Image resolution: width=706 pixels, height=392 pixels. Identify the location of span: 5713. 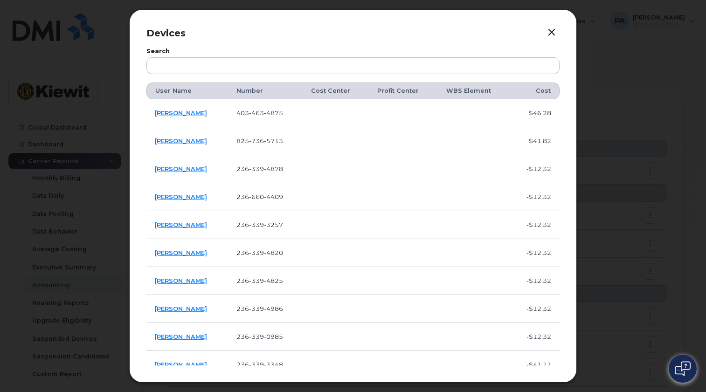
(273, 141).